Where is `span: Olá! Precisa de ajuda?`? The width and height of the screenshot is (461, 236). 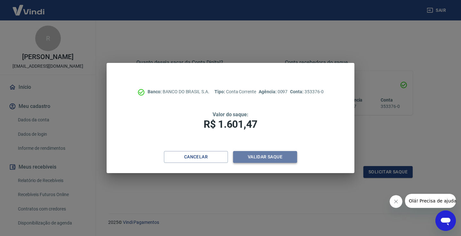 span: Olá! Precisa de ajuda? is located at coordinates (29, 7).